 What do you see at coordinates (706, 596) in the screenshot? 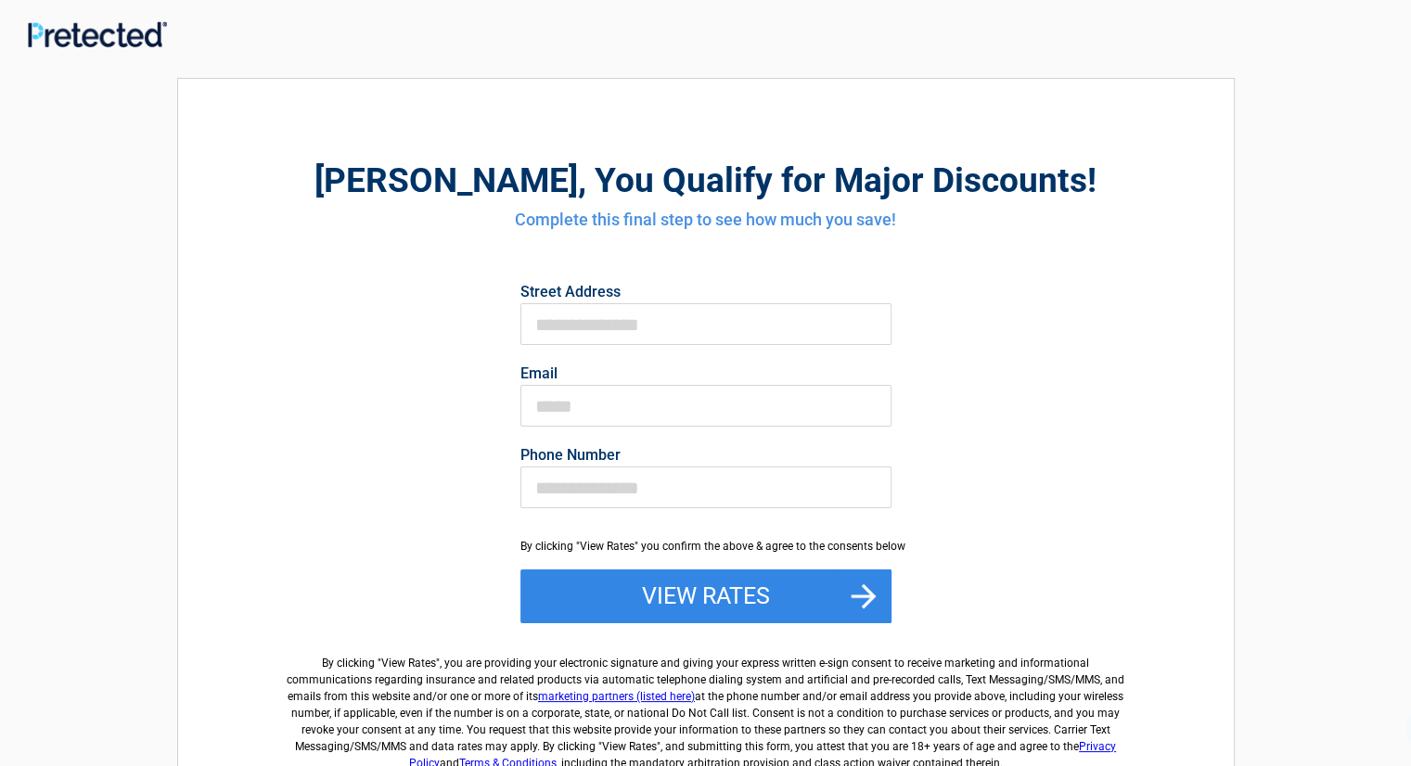
I see `button: View Rates` at bounding box center [706, 596].